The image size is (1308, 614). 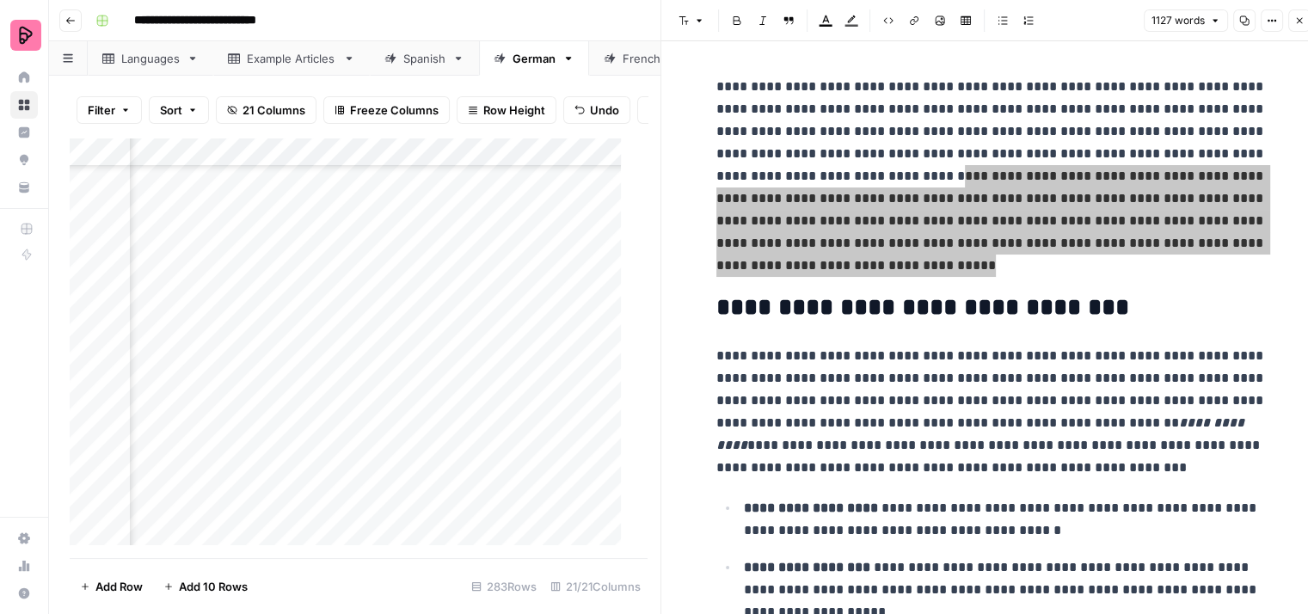 I want to click on a: Opportunities, so click(x=24, y=160).